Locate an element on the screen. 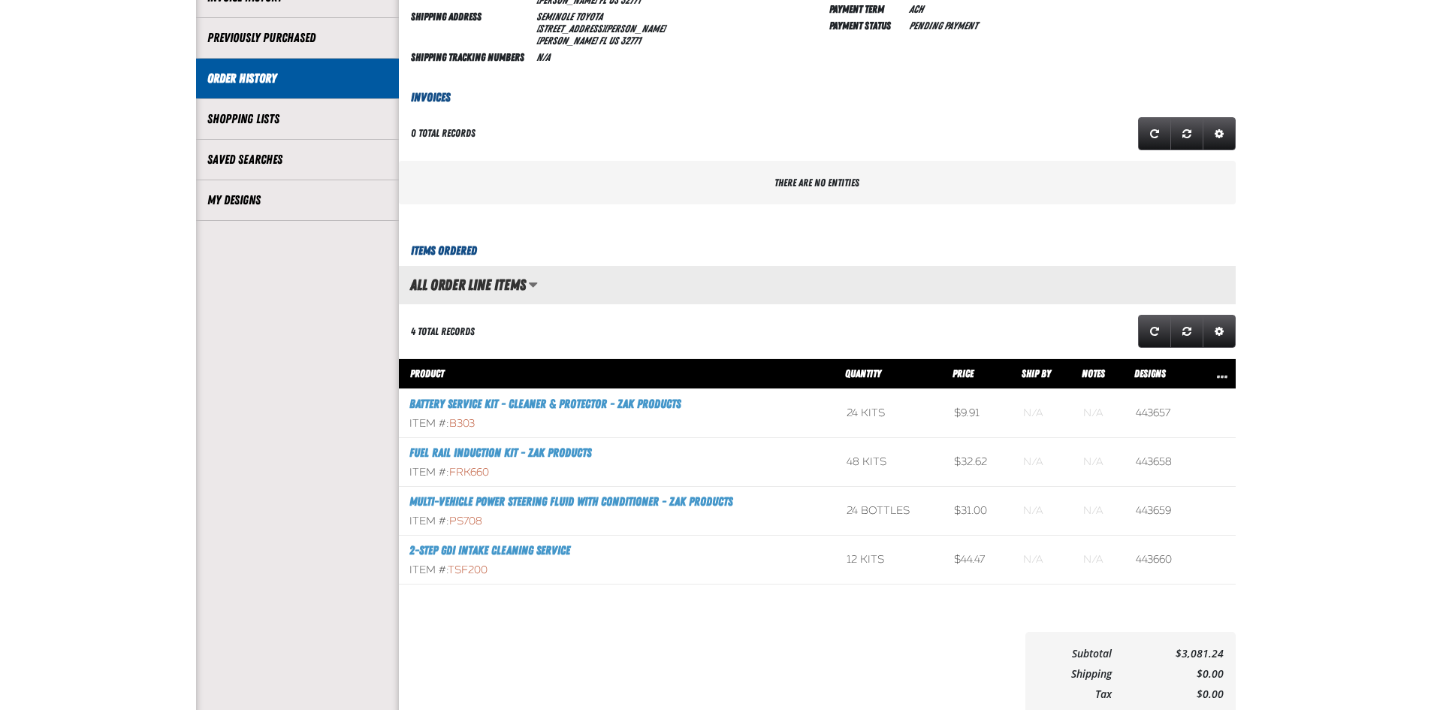 The image size is (1431, 710). span: Quantity is located at coordinates (863, 373).